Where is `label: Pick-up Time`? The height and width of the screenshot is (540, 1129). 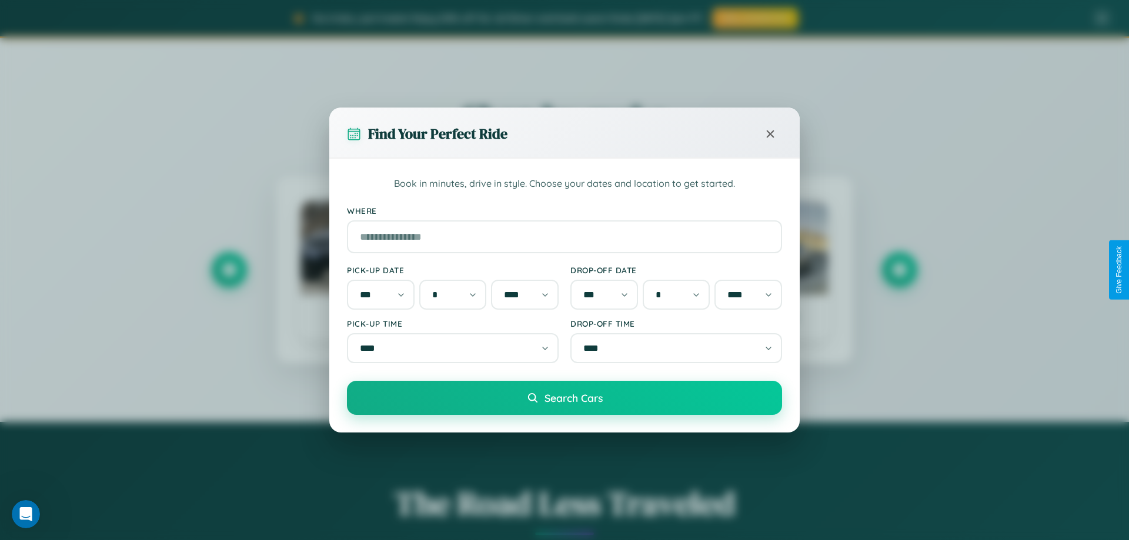 label: Pick-up Time is located at coordinates (453, 323).